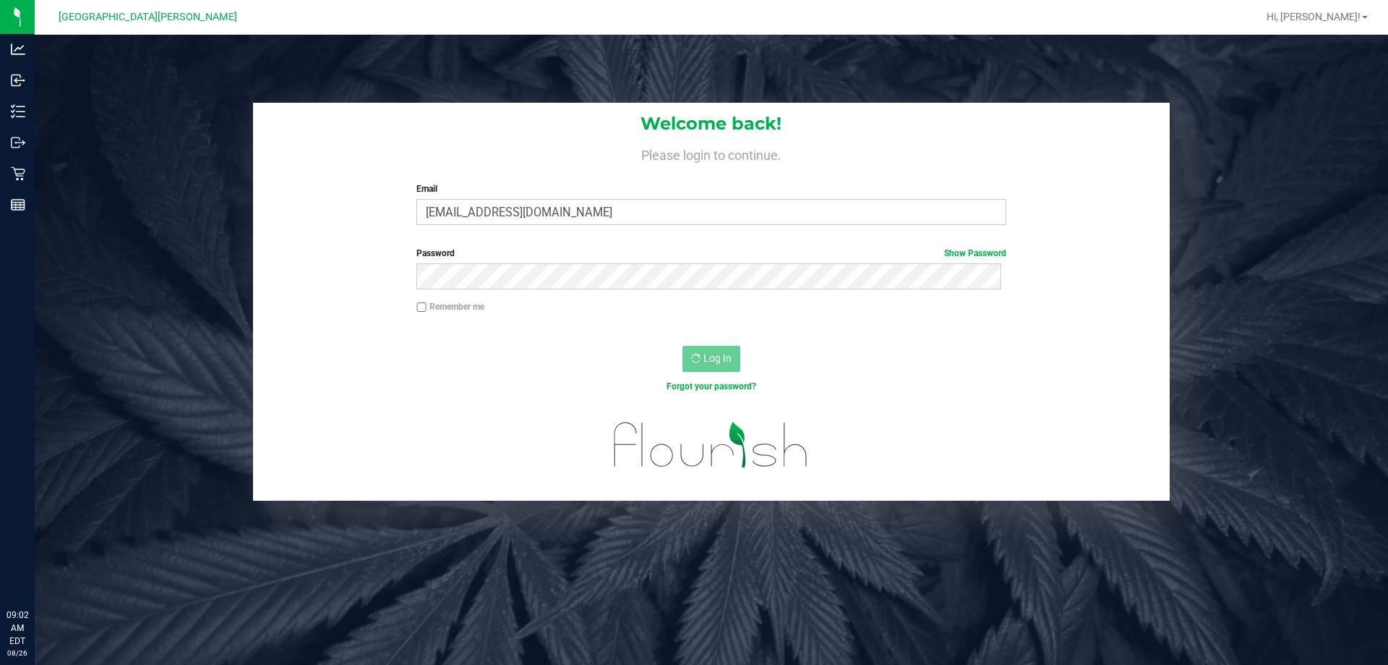 Image resolution: width=1388 pixels, height=665 pixels. Describe the element at coordinates (712, 124) in the screenshot. I see `h1: Welcome back!` at that location.